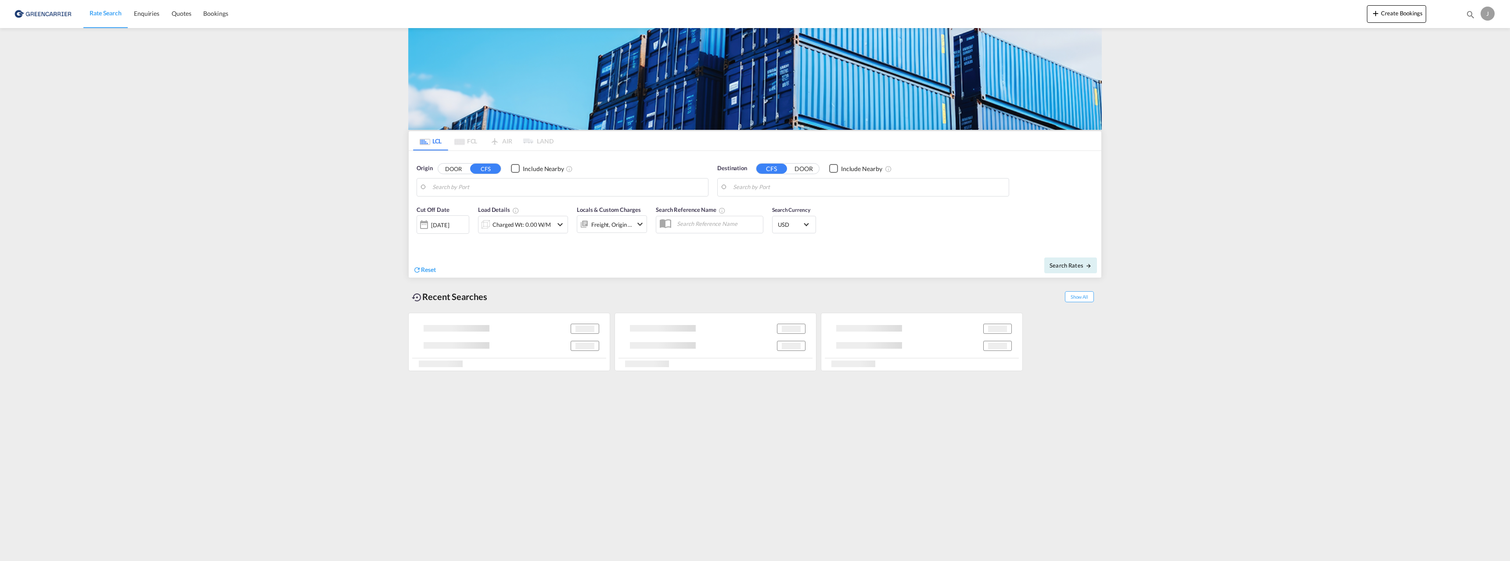  Describe the element at coordinates (1470, 14) in the screenshot. I see `md-icon: icon-magnify` at that location.